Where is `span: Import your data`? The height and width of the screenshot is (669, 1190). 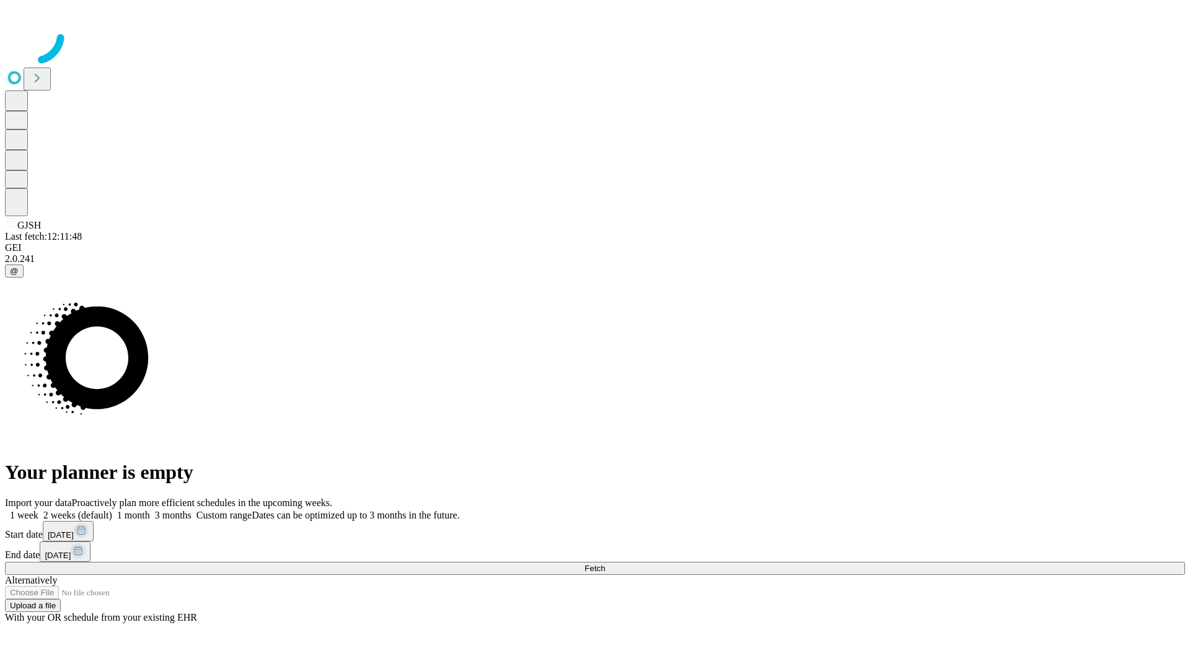 span: Import your data is located at coordinates (38, 503).